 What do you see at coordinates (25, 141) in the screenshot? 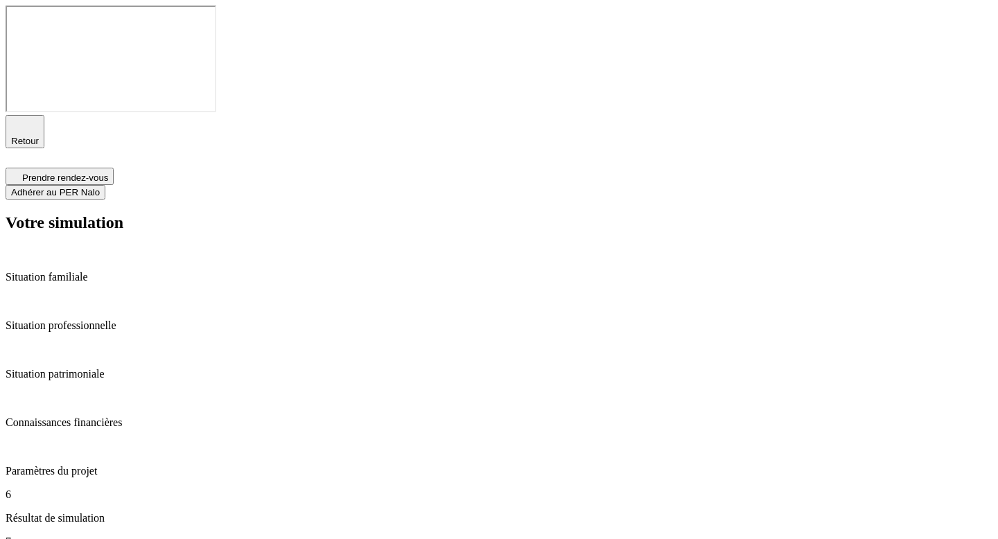
I see `span: Retour` at bounding box center [25, 141].